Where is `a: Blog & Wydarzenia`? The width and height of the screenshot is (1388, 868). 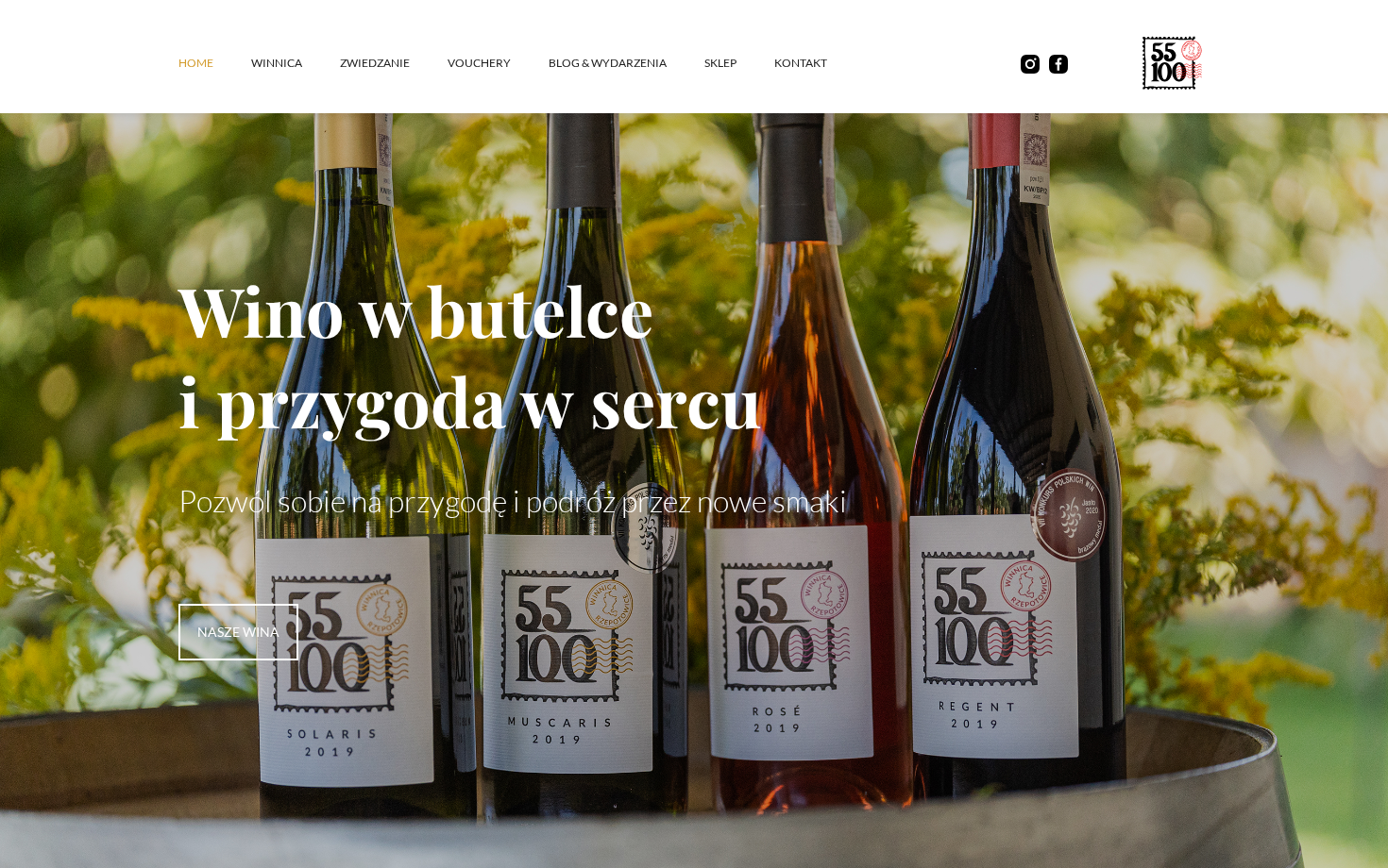 a: Blog & Wydarzenia is located at coordinates (626, 64).